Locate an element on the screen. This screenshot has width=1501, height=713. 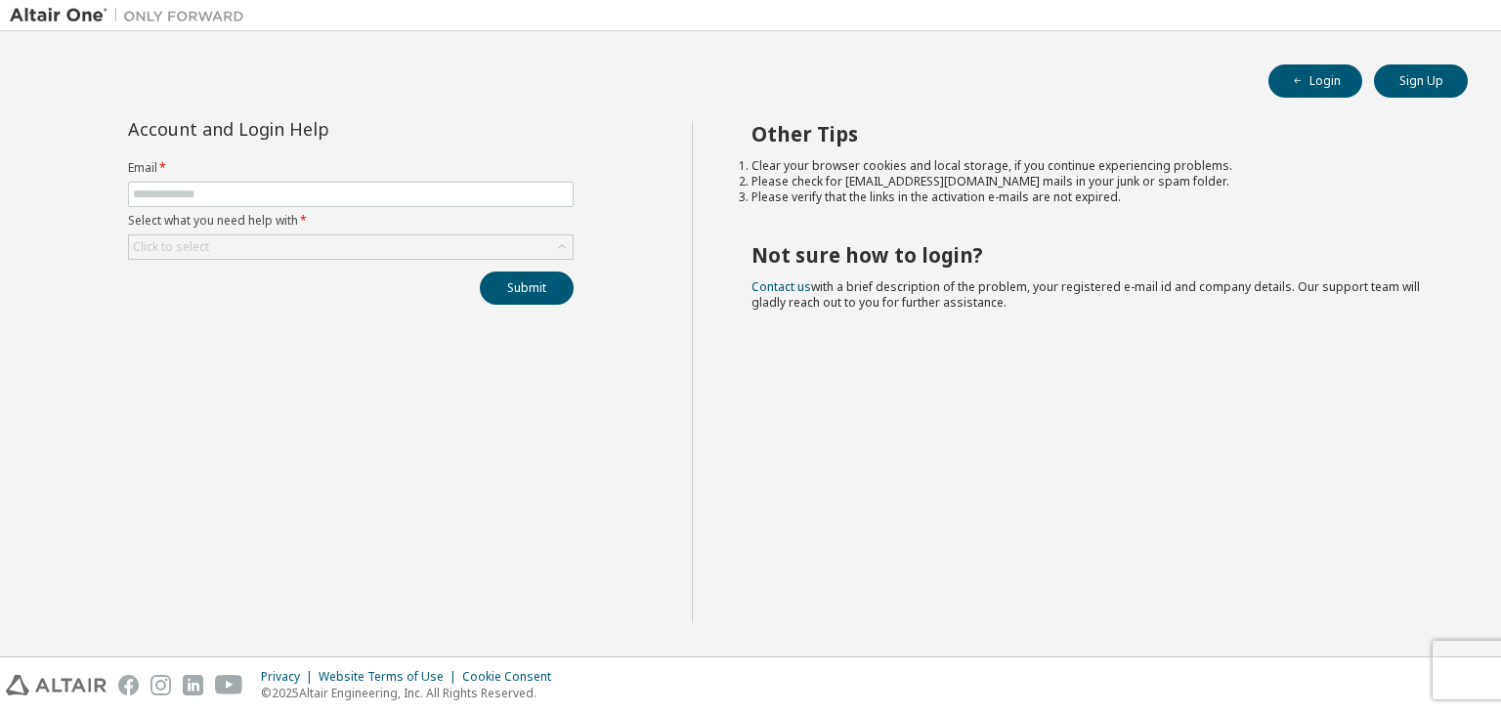
img: linkedin.svg is located at coordinates (192, 685).